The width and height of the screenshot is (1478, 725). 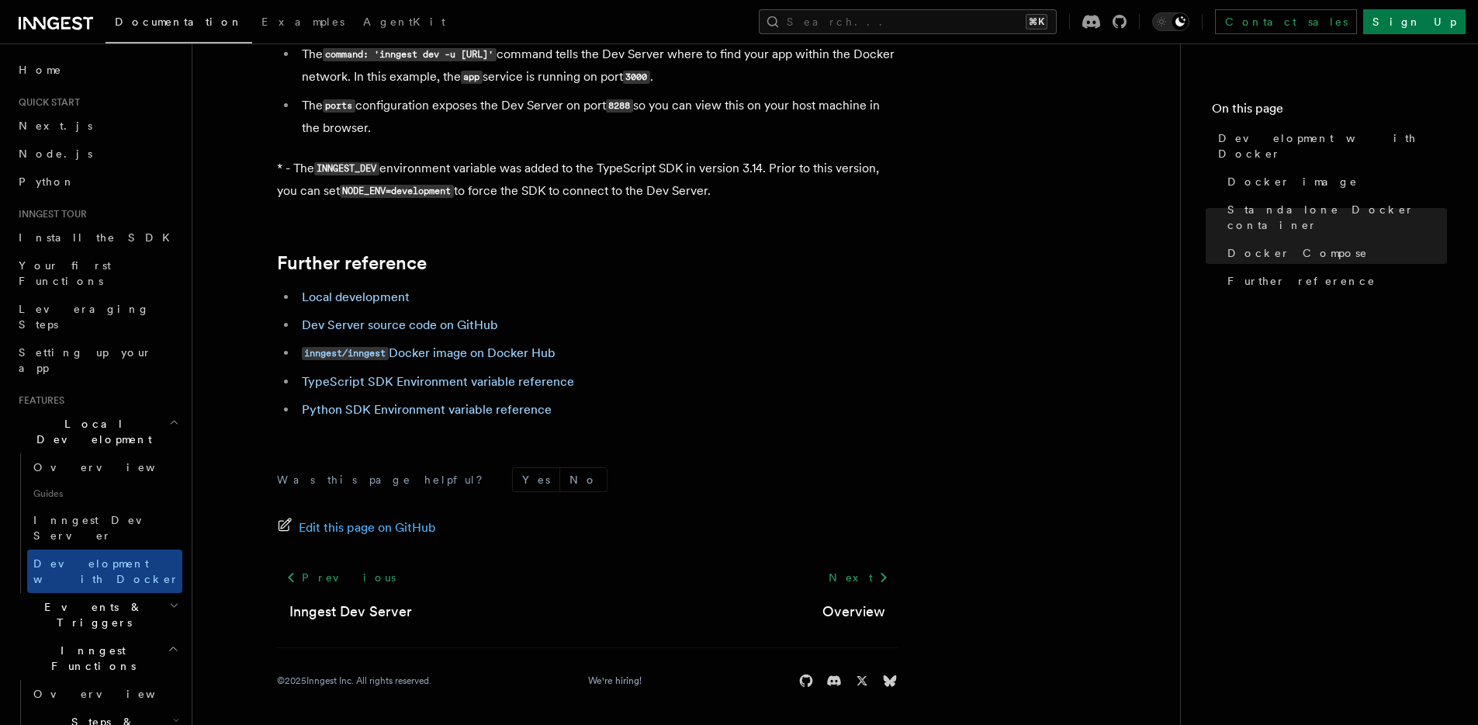 I want to click on a: Examples, so click(x=303, y=23).